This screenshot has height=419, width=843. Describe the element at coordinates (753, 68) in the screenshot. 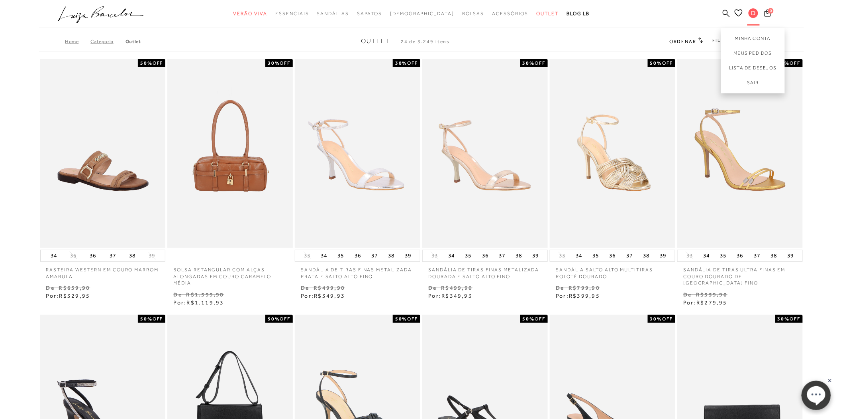

I see `a: Lista de desejos` at that location.